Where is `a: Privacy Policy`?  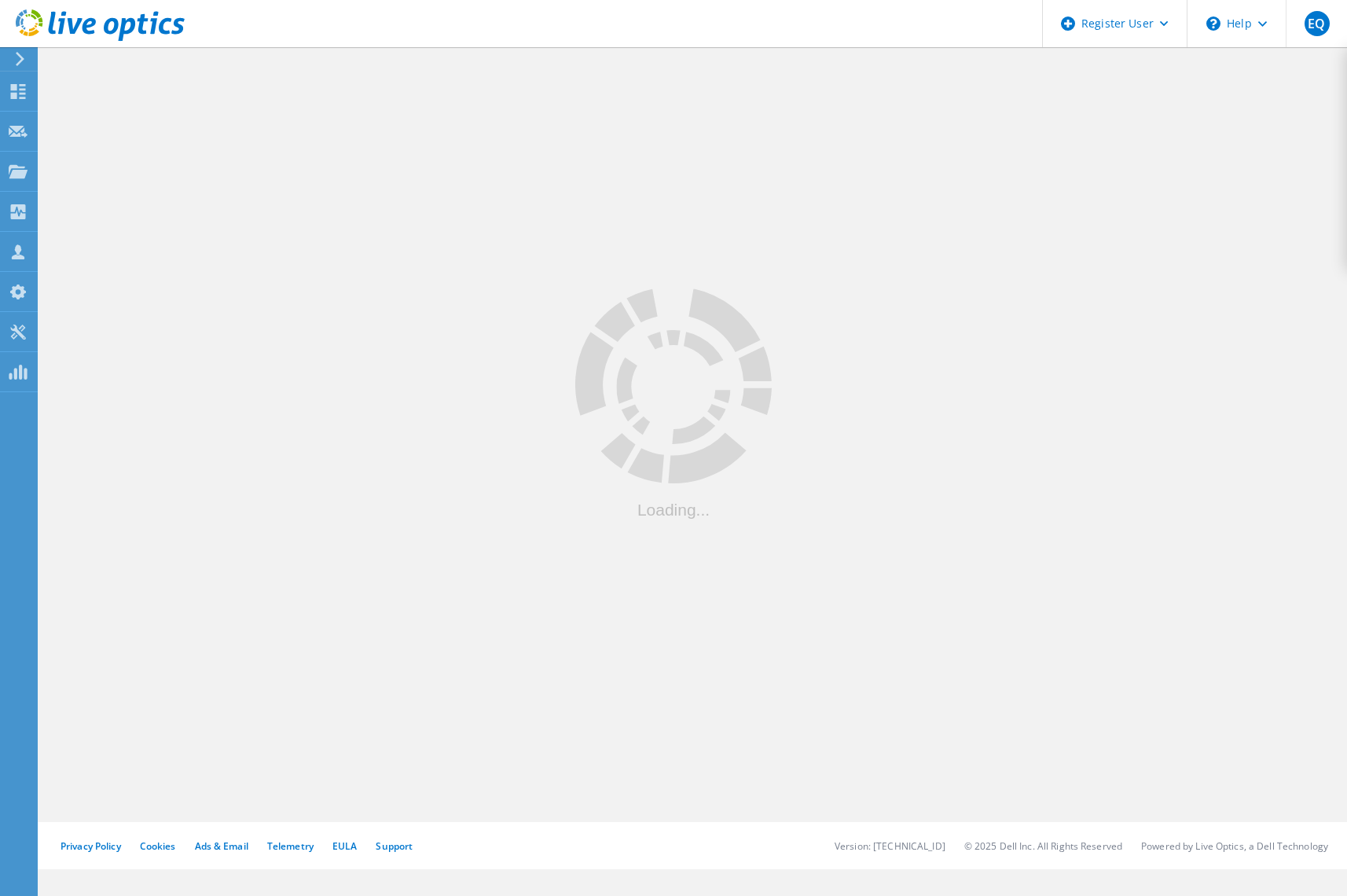 a: Privacy Policy is located at coordinates (90, 846).